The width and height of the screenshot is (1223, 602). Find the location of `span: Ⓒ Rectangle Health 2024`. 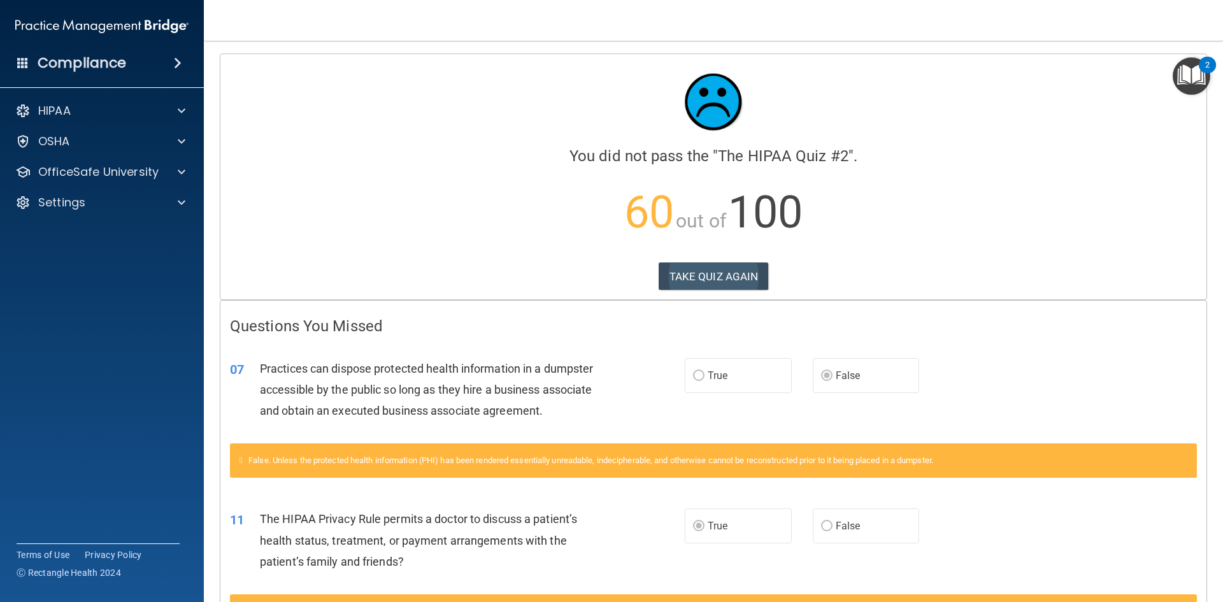

span: Ⓒ Rectangle Health 2024 is located at coordinates (69, 573).